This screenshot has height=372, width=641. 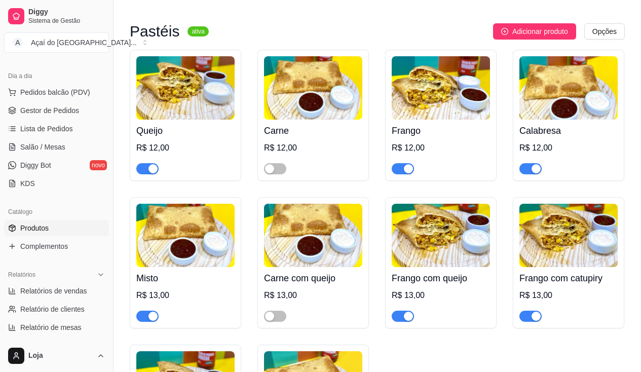 What do you see at coordinates (56, 355) in the screenshot?
I see `button: Loja` at bounding box center [56, 355].